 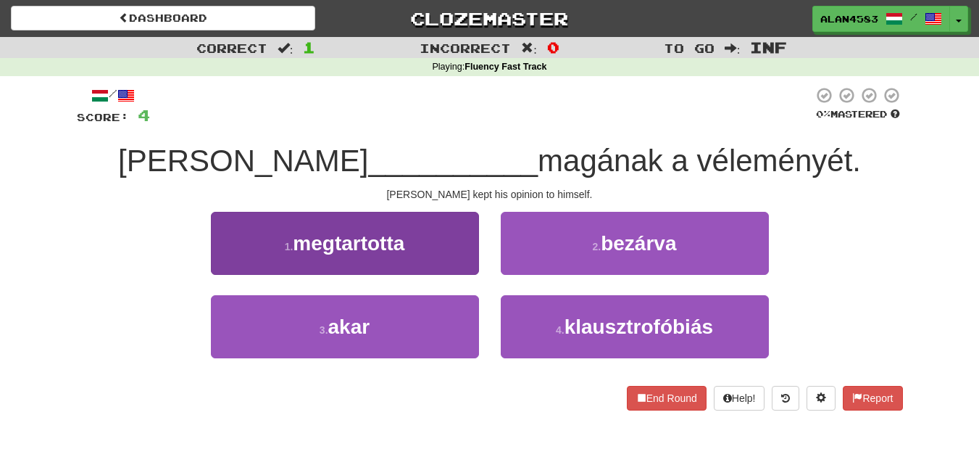 I want to click on small: 2 ., so click(x=597, y=246).